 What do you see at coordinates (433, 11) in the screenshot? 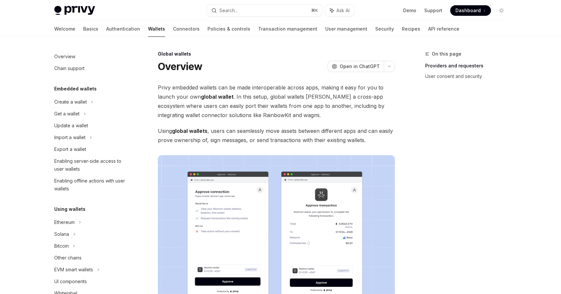
I see `a: Support` at bounding box center [433, 11].